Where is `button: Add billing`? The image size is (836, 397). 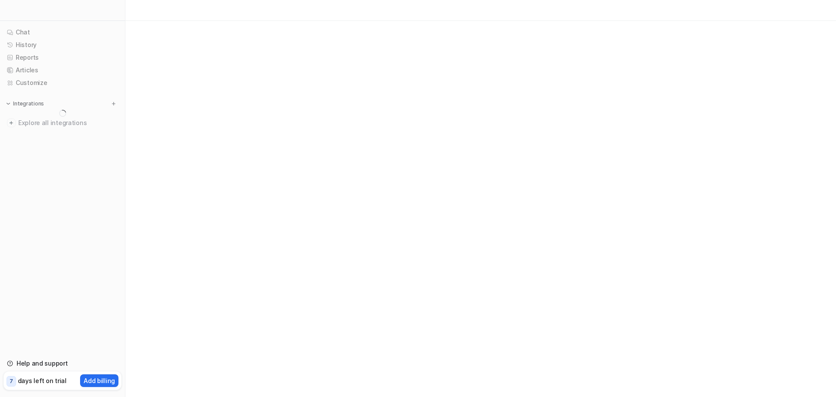
button: Add billing is located at coordinates (99, 380).